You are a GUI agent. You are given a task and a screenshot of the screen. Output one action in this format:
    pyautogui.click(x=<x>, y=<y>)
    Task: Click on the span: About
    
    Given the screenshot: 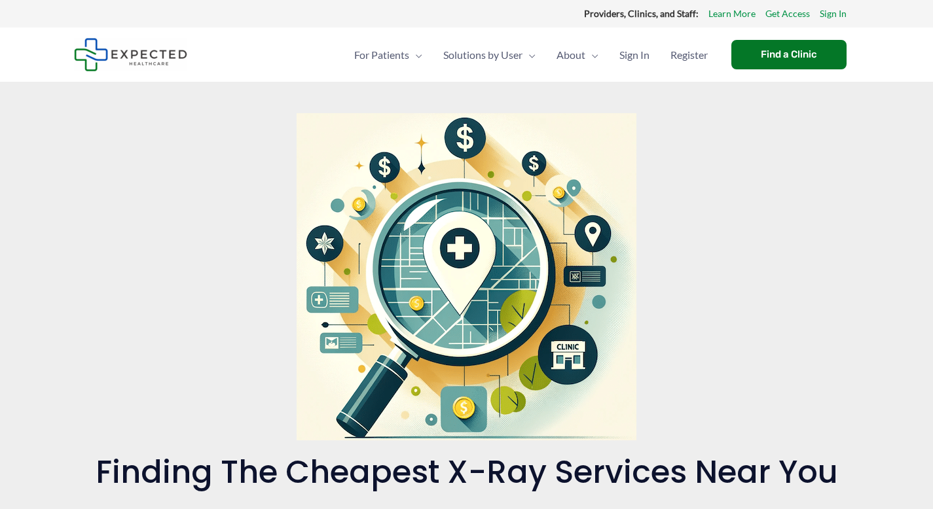 What is the action you would take?
    pyautogui.click(x=571, y=55)
    